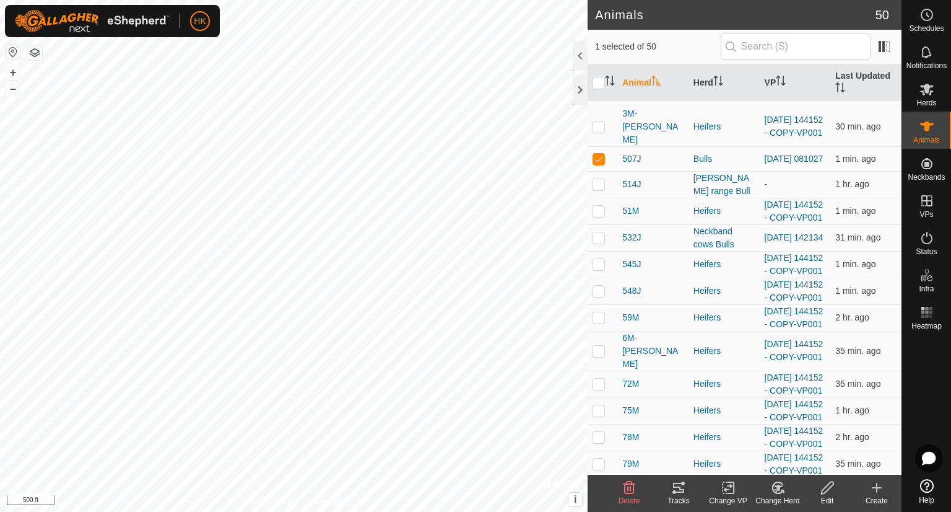 This screenshot has width=951, height=512. What do you see at coordinates (927, 103) in the screenshot?
I see `span: Herds` at bounding box center [927, 103].